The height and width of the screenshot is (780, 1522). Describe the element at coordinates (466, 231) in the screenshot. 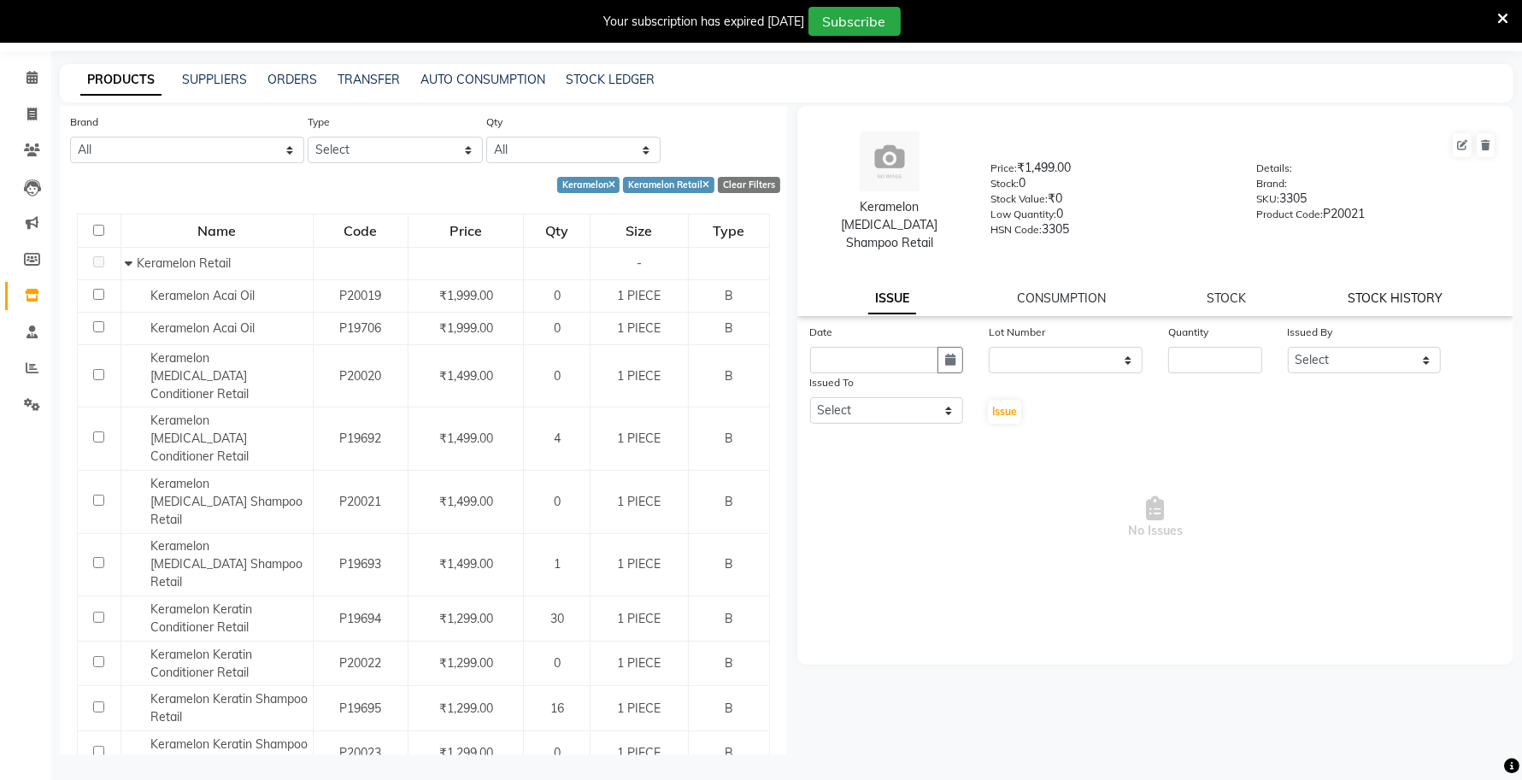

I see `div: Price` at that location.